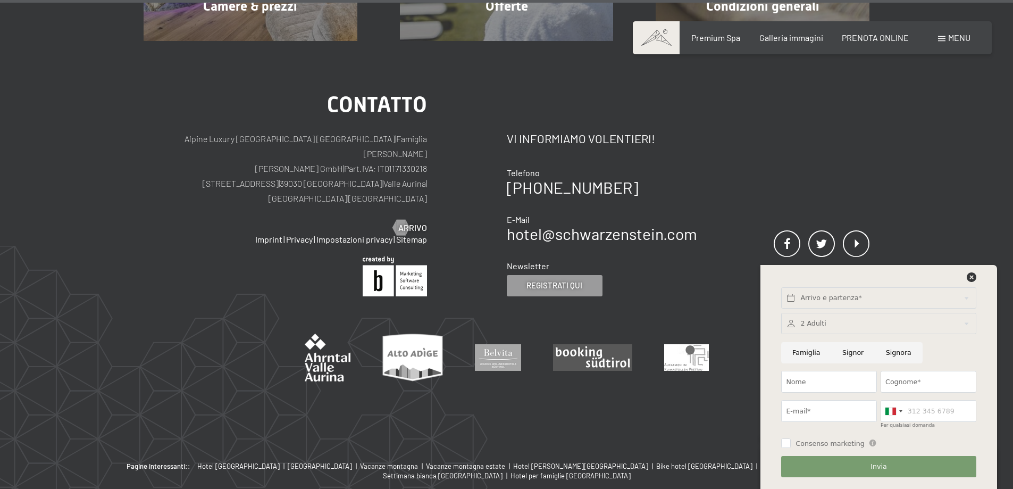  What do you see at coordinates (875, 37) in the screenshot?
I see `span: PRENOTA ONLINE` at bounding box center [875, 37].